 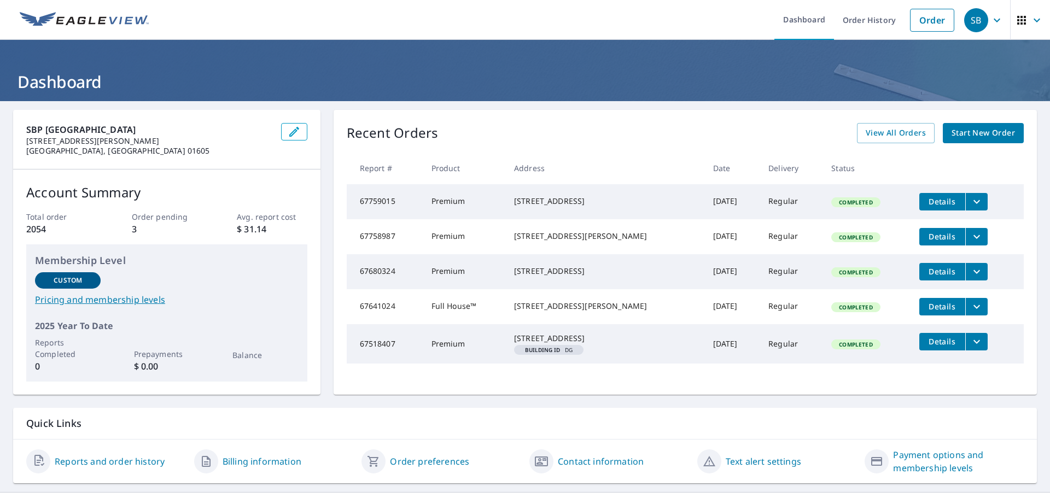 I want to click on td: Full House™, so click(x=464, y=307).